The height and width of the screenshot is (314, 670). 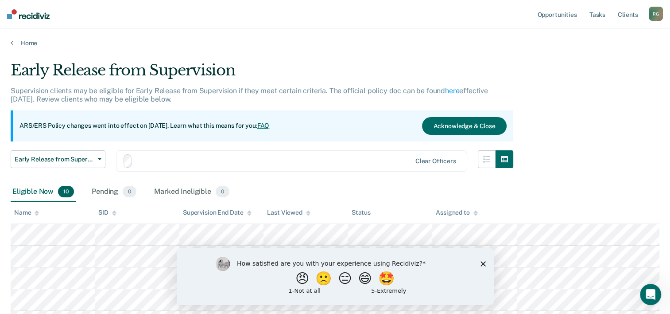 I want to click on div: SID, so click(x=107, y=212).